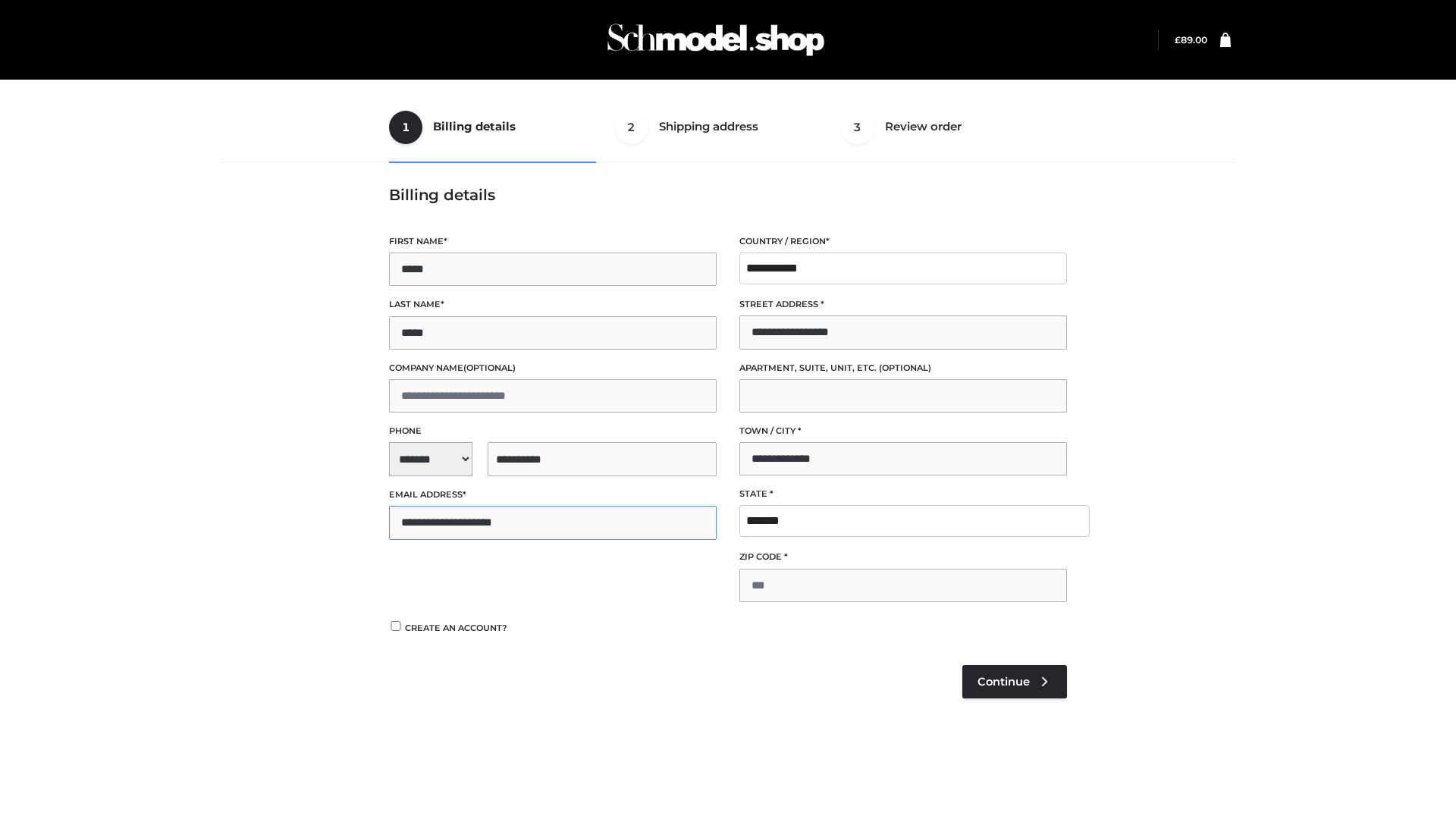  Describe the element at coordinates (716, 40) in the screenshot. I see `img: Schmodel Admin 964` at that location.